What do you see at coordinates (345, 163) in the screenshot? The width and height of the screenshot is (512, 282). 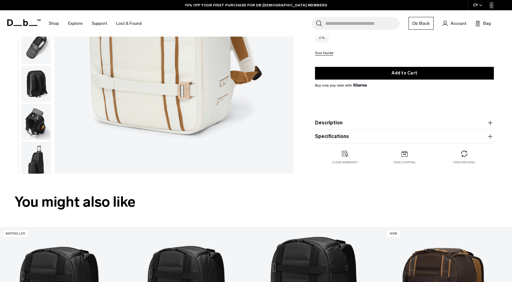 I see `p: 2 year warranty` at bounding box center [345, 163].